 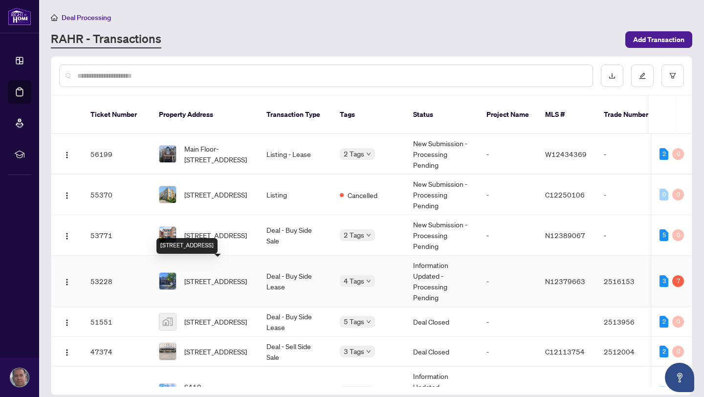 I want to click on span: Add Transaction, so click(x=659, y=40).